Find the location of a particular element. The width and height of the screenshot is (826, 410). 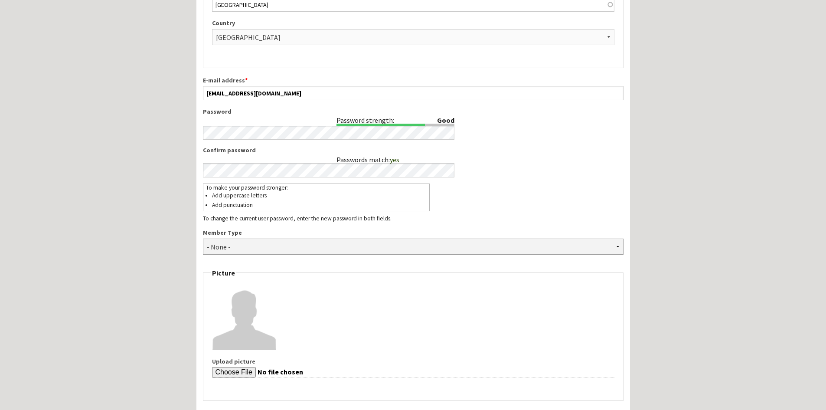

span: Picture is located at coordinates (223, 273).